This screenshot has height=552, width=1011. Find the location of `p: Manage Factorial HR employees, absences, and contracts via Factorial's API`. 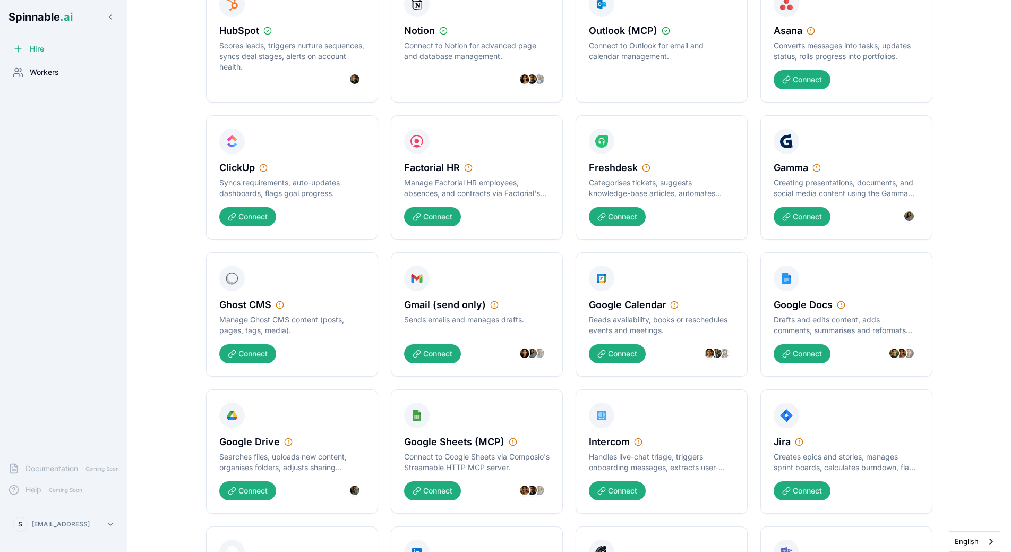

p: Manage Factorial HR employees, absences, and contracts via Factorial's API is located at coordinates (477, 188).